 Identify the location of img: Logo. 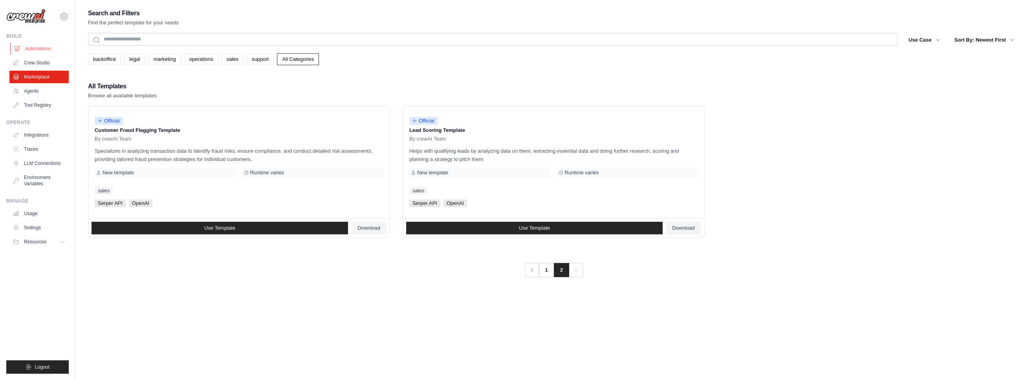
(26, 16).